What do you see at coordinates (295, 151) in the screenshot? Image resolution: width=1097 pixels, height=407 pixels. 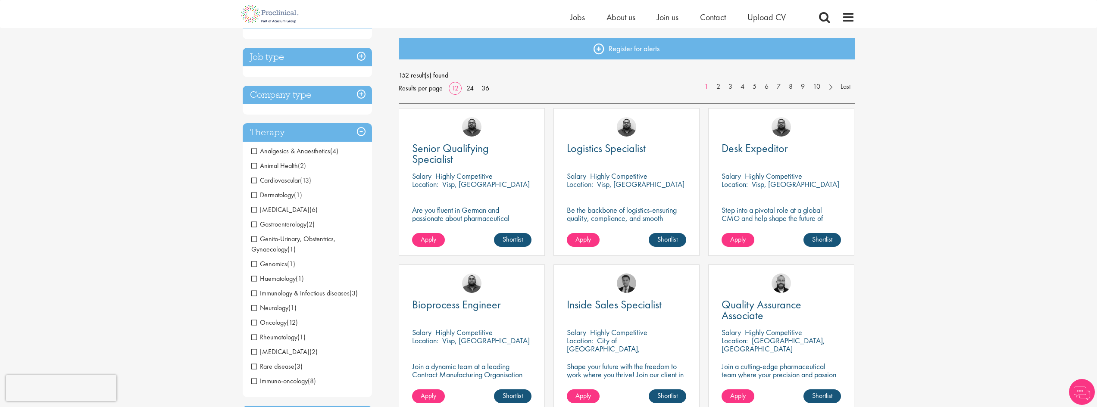 I see `span: Analgesics & Anaesthetics` at bounding box center [295, 151].